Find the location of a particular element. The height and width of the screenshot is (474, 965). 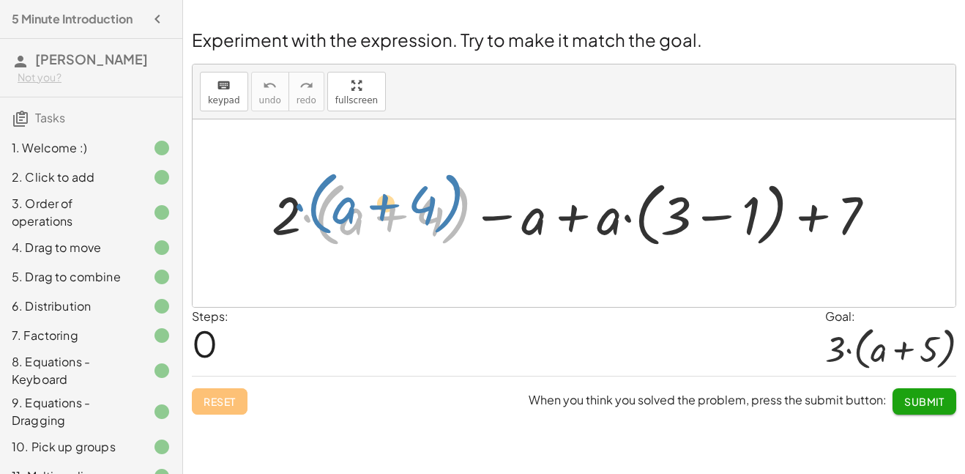

button: redoredo is located at coordinates (306, 91).